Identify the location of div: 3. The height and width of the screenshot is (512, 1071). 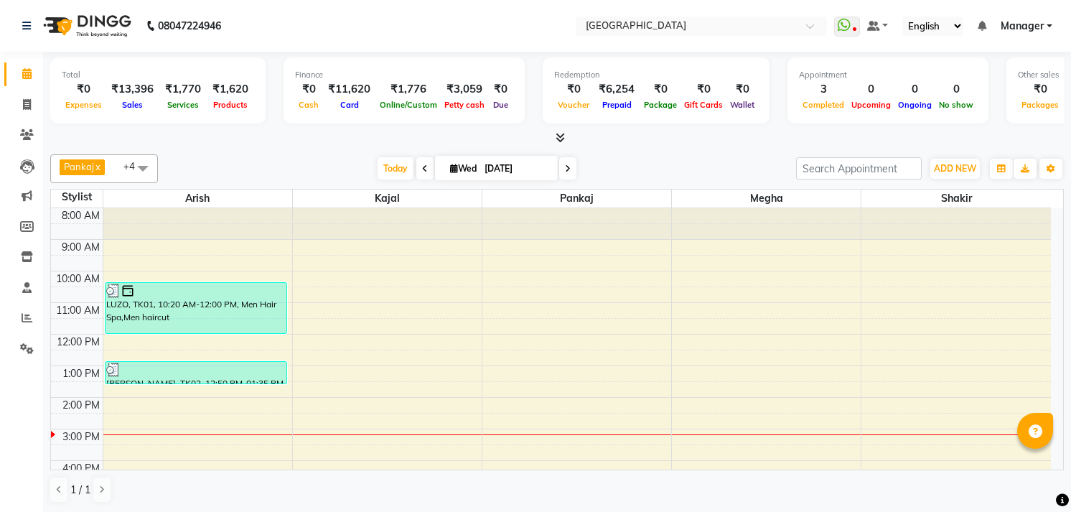
(823, 89).